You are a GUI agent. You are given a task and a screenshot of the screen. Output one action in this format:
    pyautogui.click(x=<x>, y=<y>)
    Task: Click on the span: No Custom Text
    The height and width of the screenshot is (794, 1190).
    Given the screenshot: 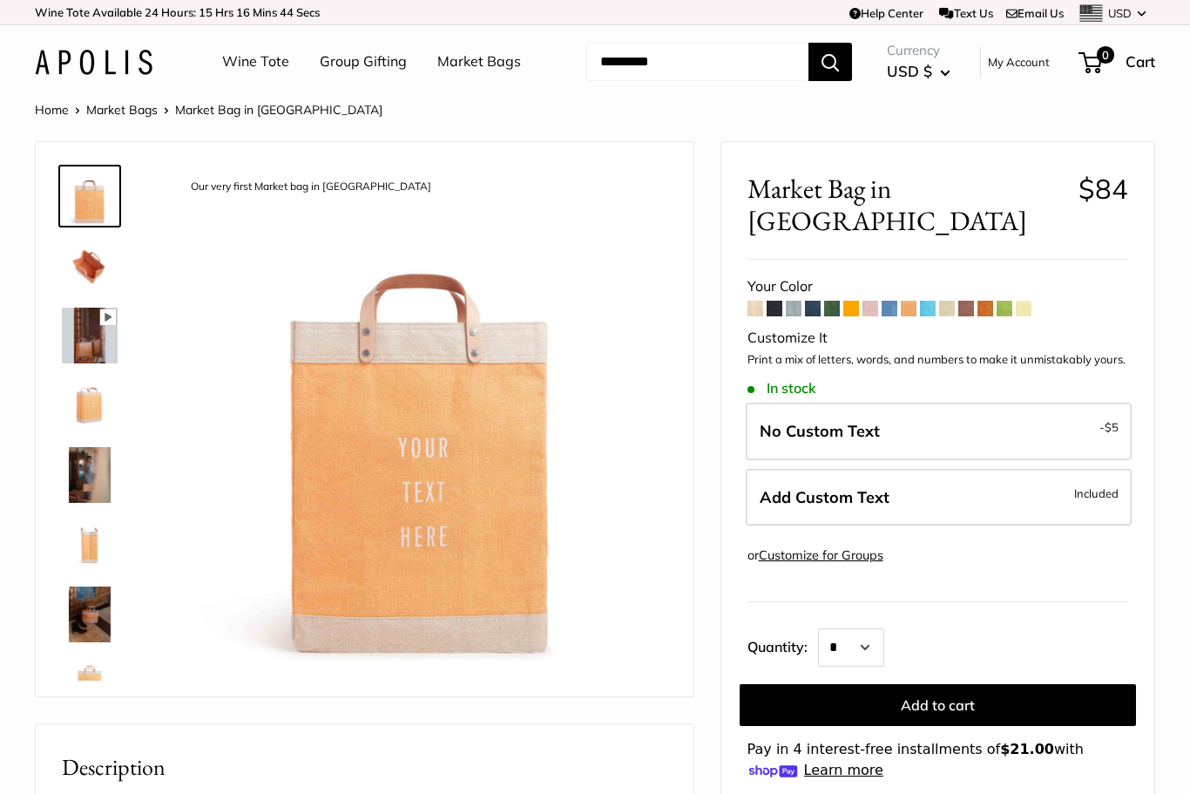 What is the action you would take?
    pyautogui.click(x=820, y=430)
    